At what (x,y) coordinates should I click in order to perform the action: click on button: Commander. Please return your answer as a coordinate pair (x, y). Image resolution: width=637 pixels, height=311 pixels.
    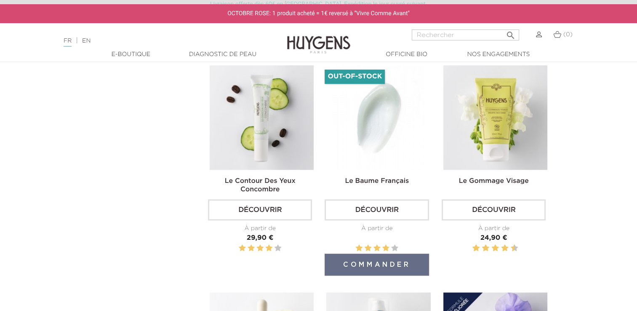
    Looking at the image, I should click on (377, 264).